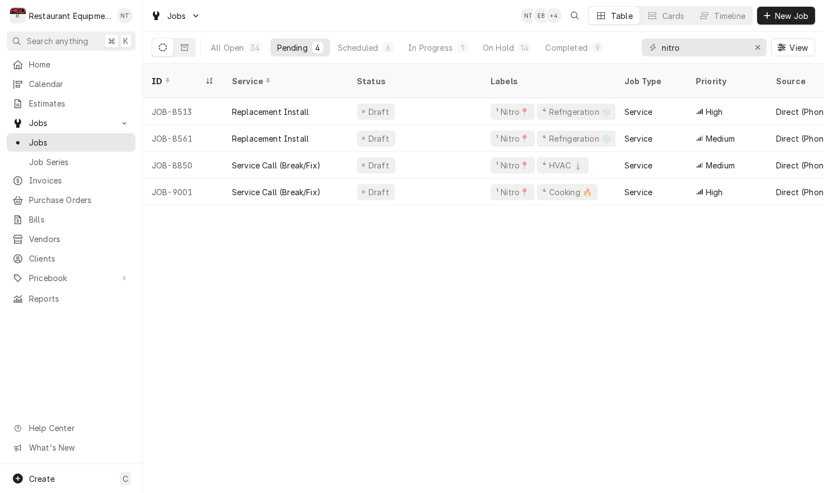 The image size is (824, 493). What do you see at coordinates (79, 162) in the screenshot?
I see `span: Job Series` at bounding box center [79, 162].